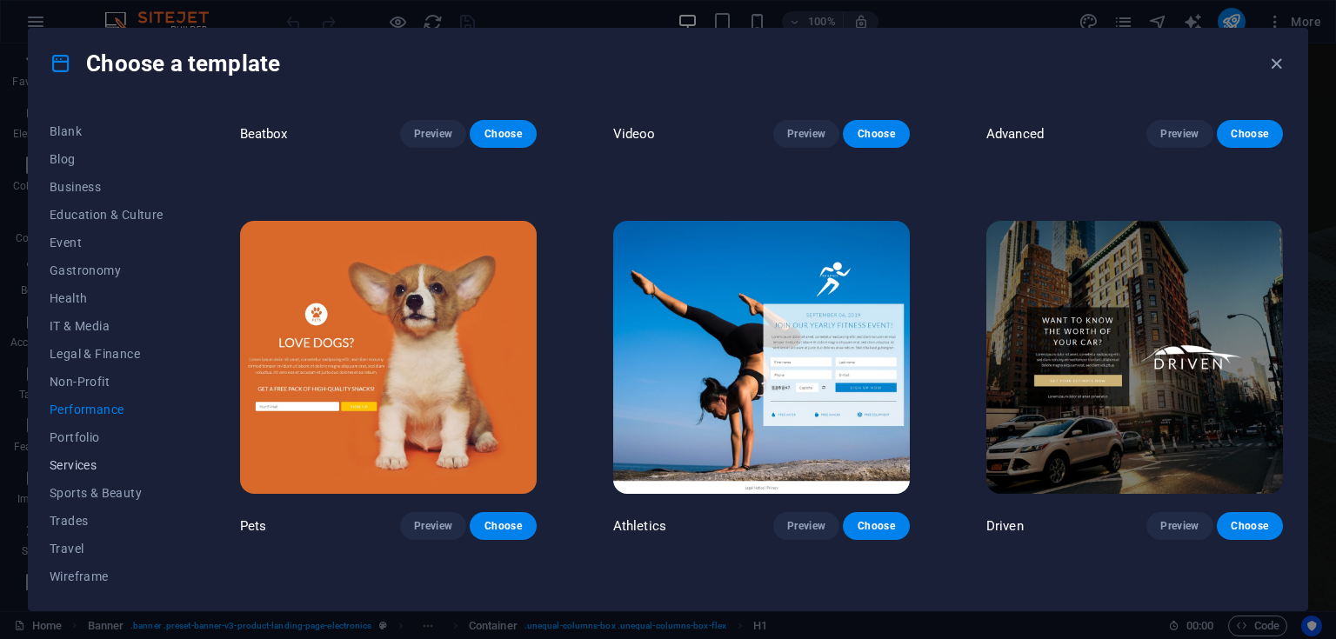 This screenshot has width=1336, height=639. I want to click on span: Blank, so click(106, 131).